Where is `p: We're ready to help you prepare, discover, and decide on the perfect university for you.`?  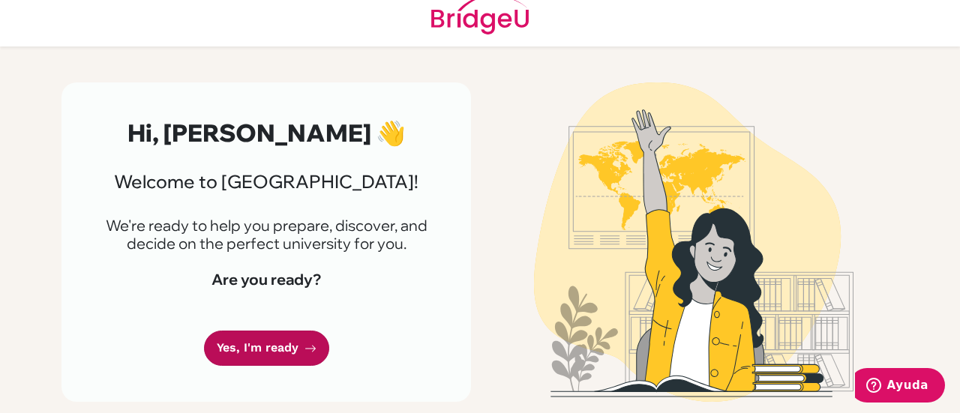 p: We're ready to help you prepare, discover, and decide on the perfect university for you. is located at coordinates (266, 235).